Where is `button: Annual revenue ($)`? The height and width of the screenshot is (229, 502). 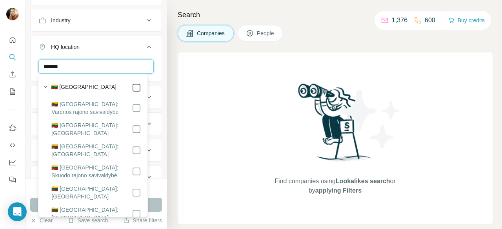
button: Annual revenue ($) is located at coordinates (96, 97).